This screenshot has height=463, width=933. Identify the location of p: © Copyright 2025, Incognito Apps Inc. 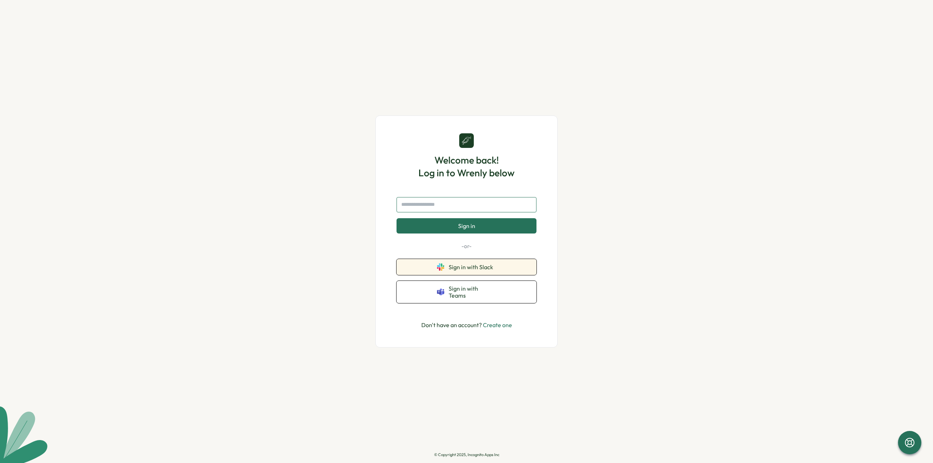
(466, 455).